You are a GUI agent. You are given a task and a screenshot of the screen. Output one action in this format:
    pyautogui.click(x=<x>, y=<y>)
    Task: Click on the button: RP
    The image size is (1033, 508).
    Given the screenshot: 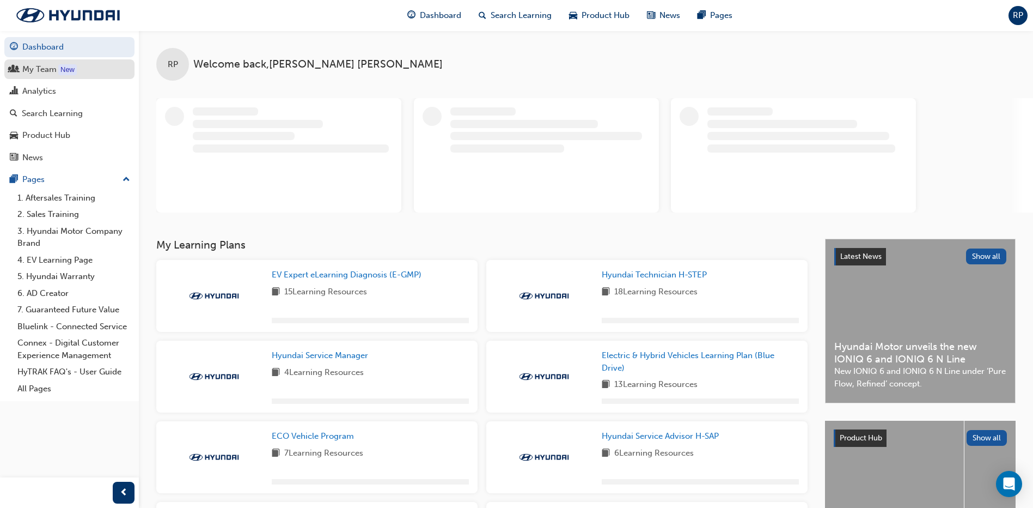 What is the action you would take?
    pyautogui.click(x=1018, y=15)
    